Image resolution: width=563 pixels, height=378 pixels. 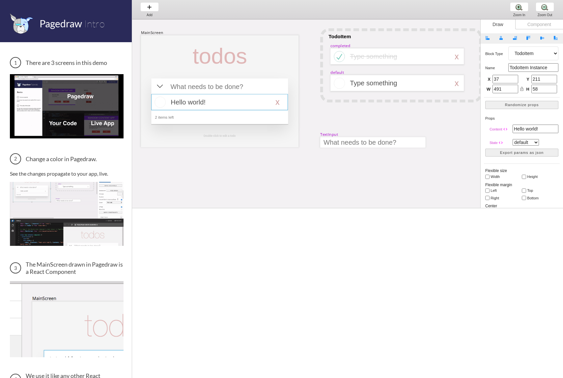 What do you see at coordinates (496, 54) in the screenshot?
I see `h5: Block type` at bounding box center [496, 54].